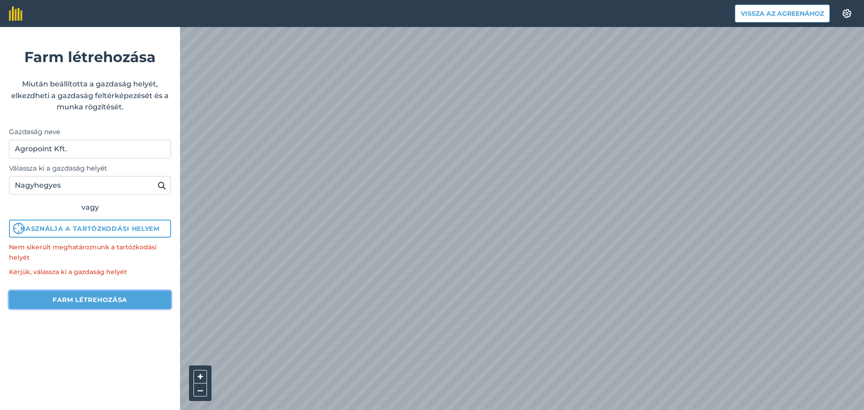 This screenshot has width=864, height=410. What do you see at coordinates (90, 300) in the screenshot?
I see `button: Farm létrehozása` at bounding box center [90, 300].